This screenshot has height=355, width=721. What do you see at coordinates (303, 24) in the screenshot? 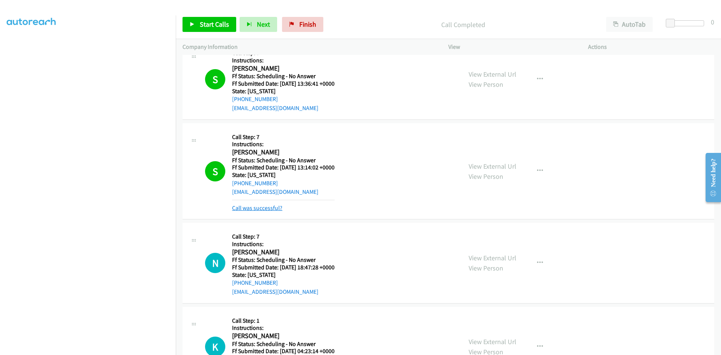
I see `a: Finish` at bounding box center [303, 24].